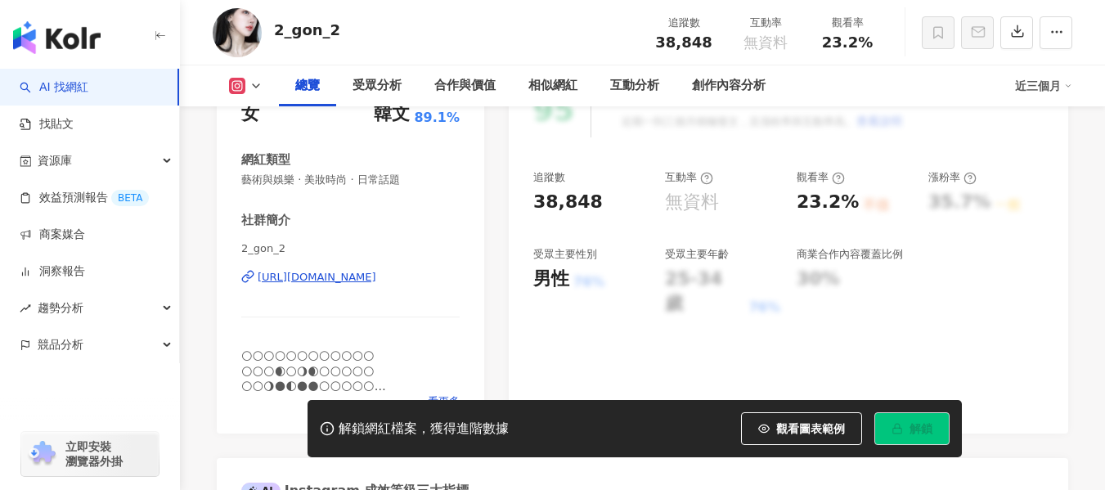 This screenshot has width=1105, height=490. What do you see at coordinates (634, 86) in the screenshot?
I see `div: 互動分析` at bounding box center [634, 86].